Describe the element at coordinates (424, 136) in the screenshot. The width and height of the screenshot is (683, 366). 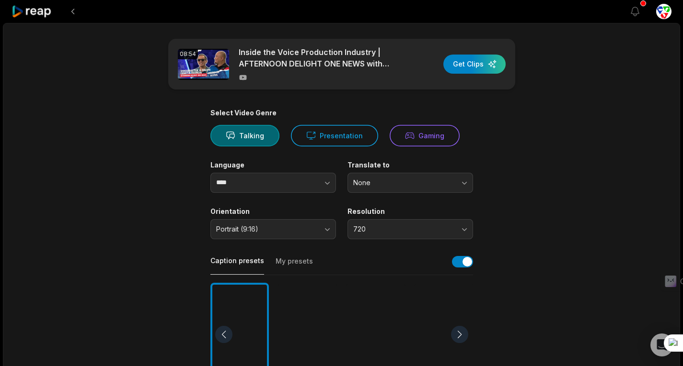
I see `button: Gaming` at that location.